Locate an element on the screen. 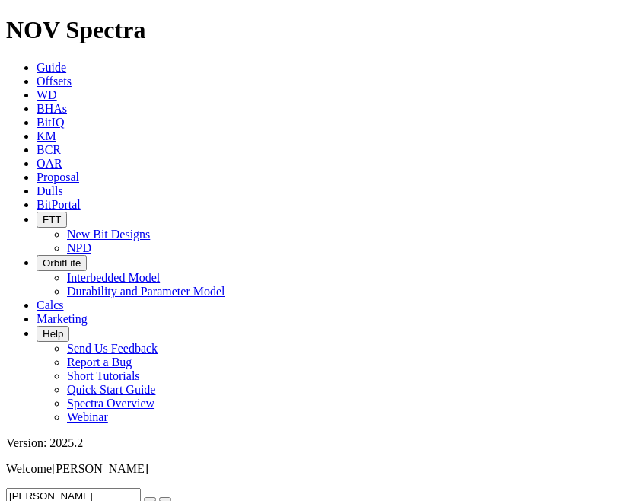  a: Interbedded Model is located at coordinates (113, 277).